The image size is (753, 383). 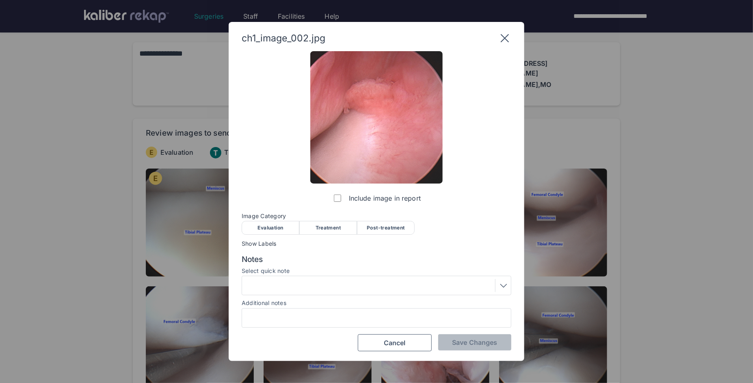 I want to click on span: Show Labels, so click(x=376, y=244).